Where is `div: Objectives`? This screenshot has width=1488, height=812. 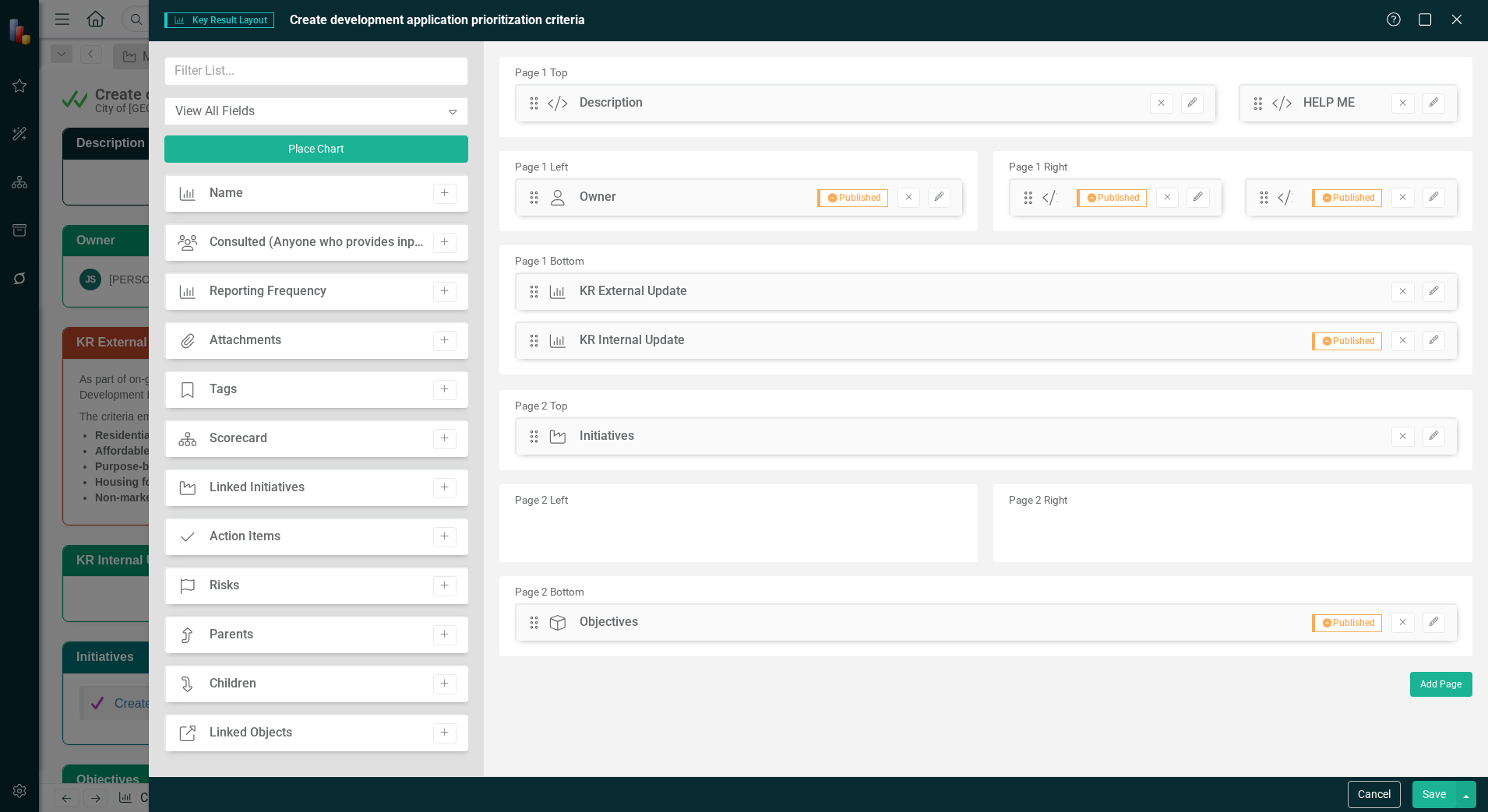 div: Objectives is located at coordinates (608, 622).